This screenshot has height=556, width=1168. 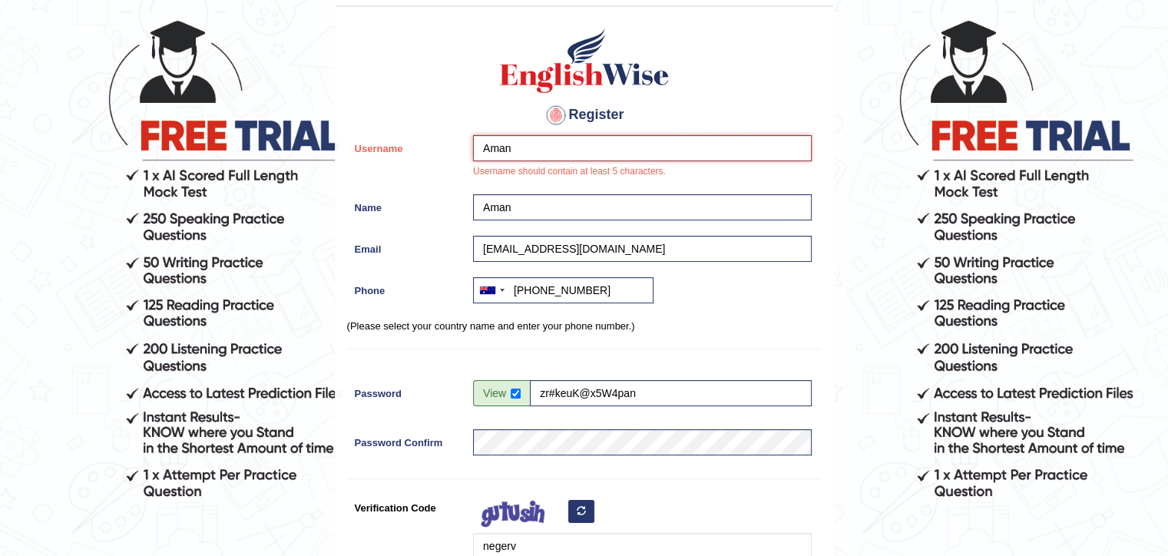 What do you see at coordinates (584, 326) in the screenshot?
I see `p: (Please select your country name and enter your phone number.)` at bounding box center [584, 326].